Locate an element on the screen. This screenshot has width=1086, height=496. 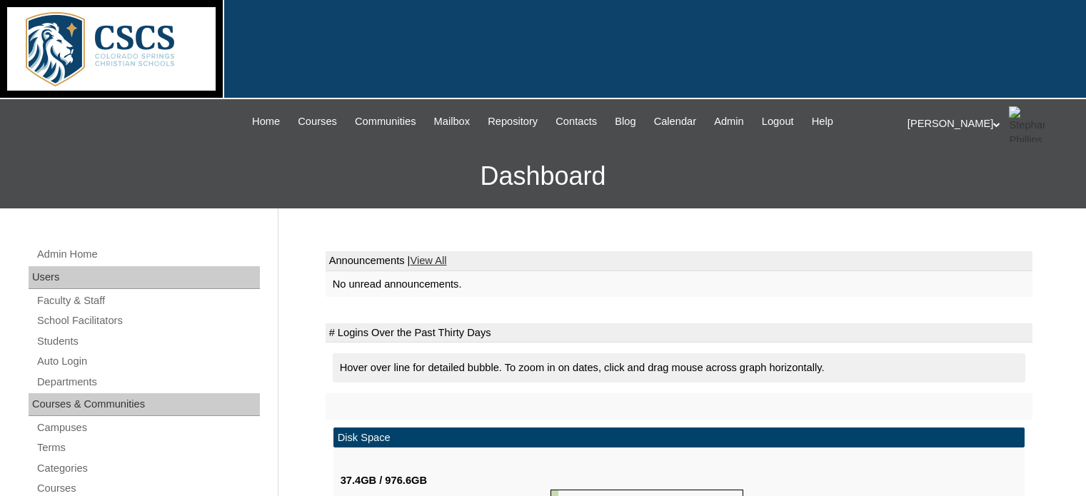
a: Categories is located at coordinates (148, 468).